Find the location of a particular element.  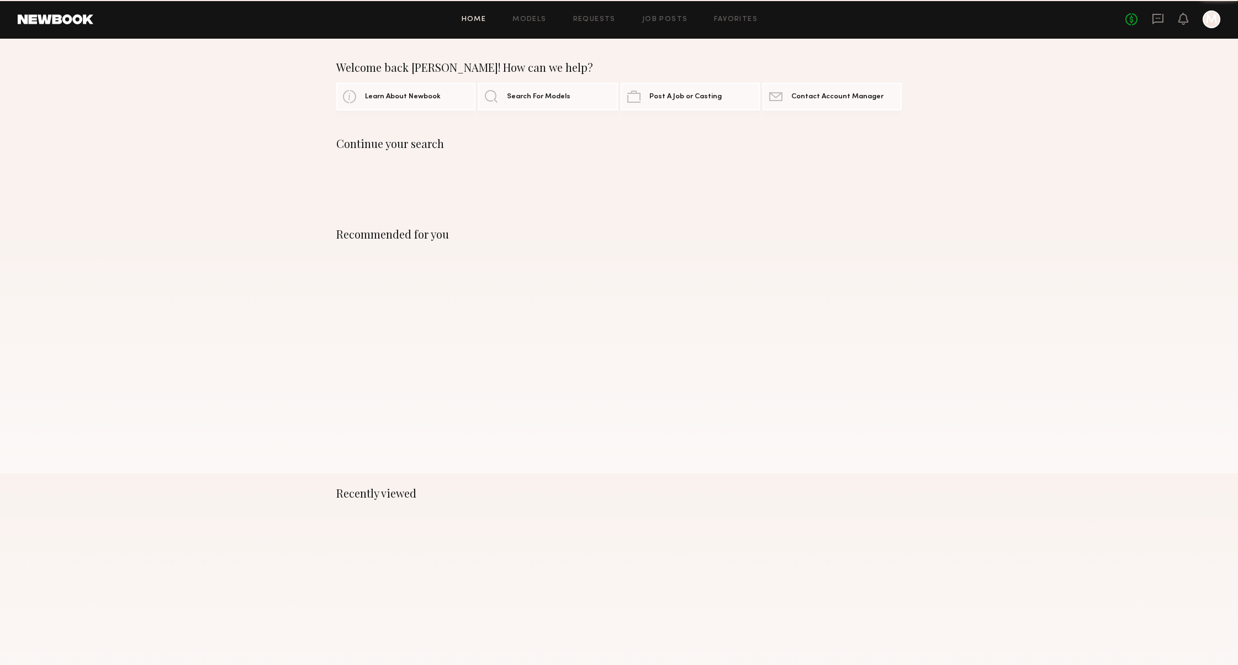

a: Job Posts is located at coordinates (665, 19).